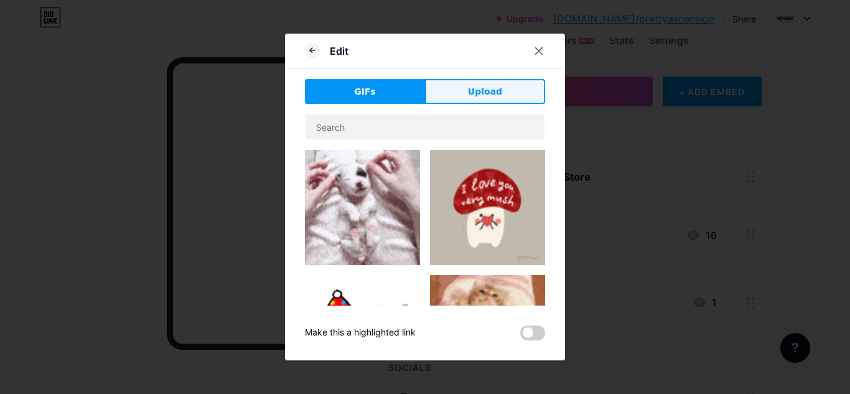  Describe the element at coordinates (365, 91) in the screenshot. I see `span: GIFs` at that location.